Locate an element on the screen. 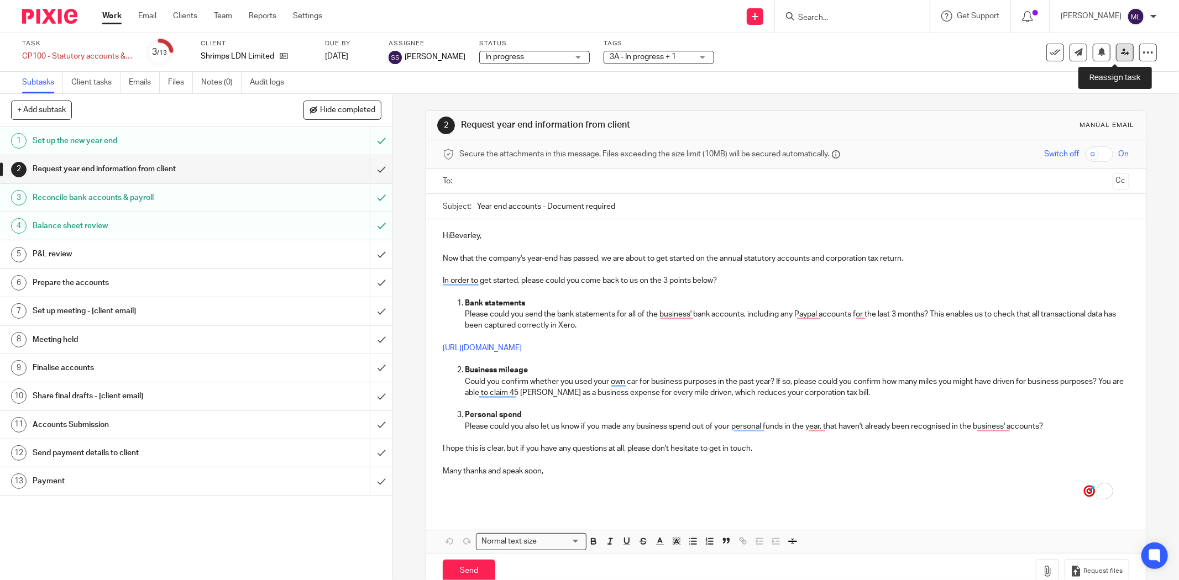 The width and height of the screenshot is (1179, 580). strong: Personal spend is located at coordinates (493, 415).